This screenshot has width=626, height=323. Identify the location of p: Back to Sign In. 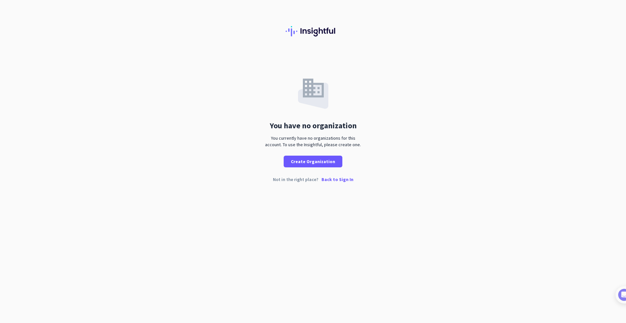
(337, 180).